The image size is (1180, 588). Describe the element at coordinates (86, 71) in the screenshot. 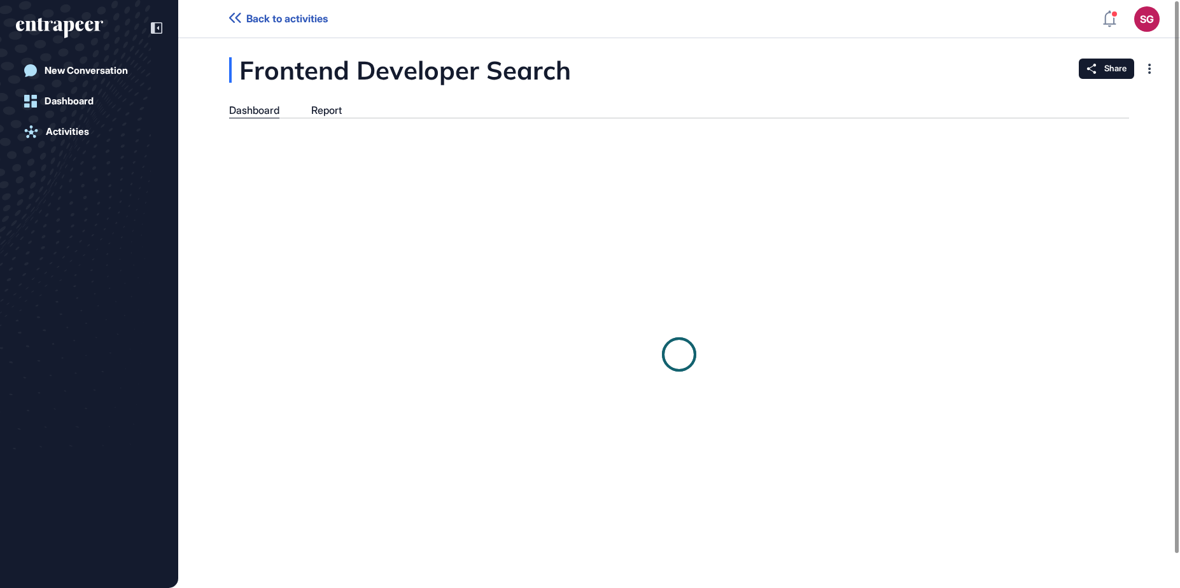

I see `div: New Conversation` at that location.